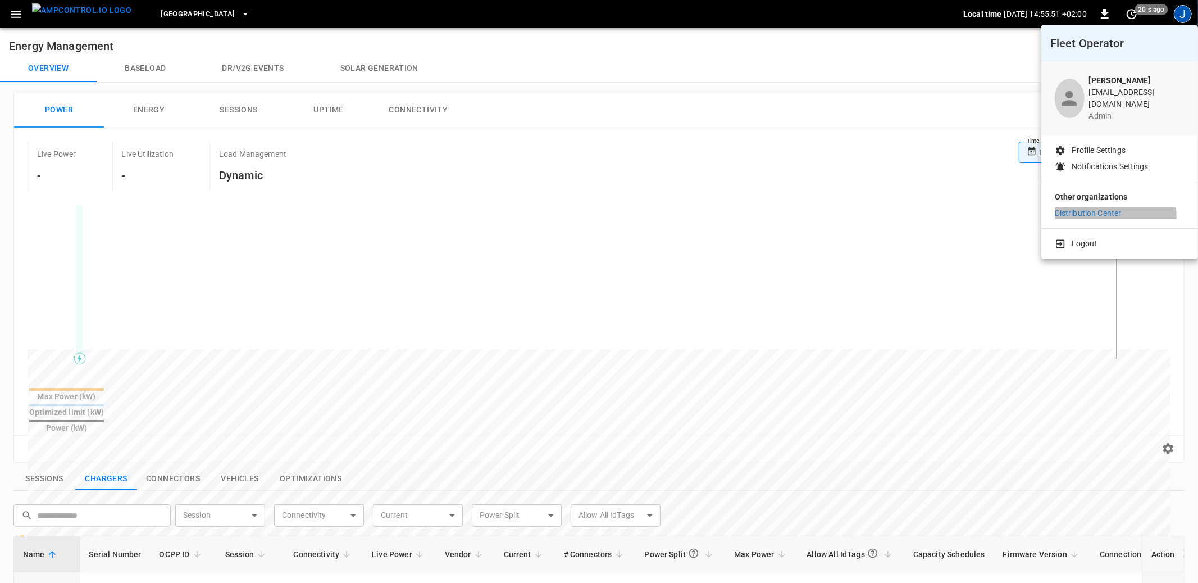  I want to click on p: Distribution Center, so click(1088, 213).